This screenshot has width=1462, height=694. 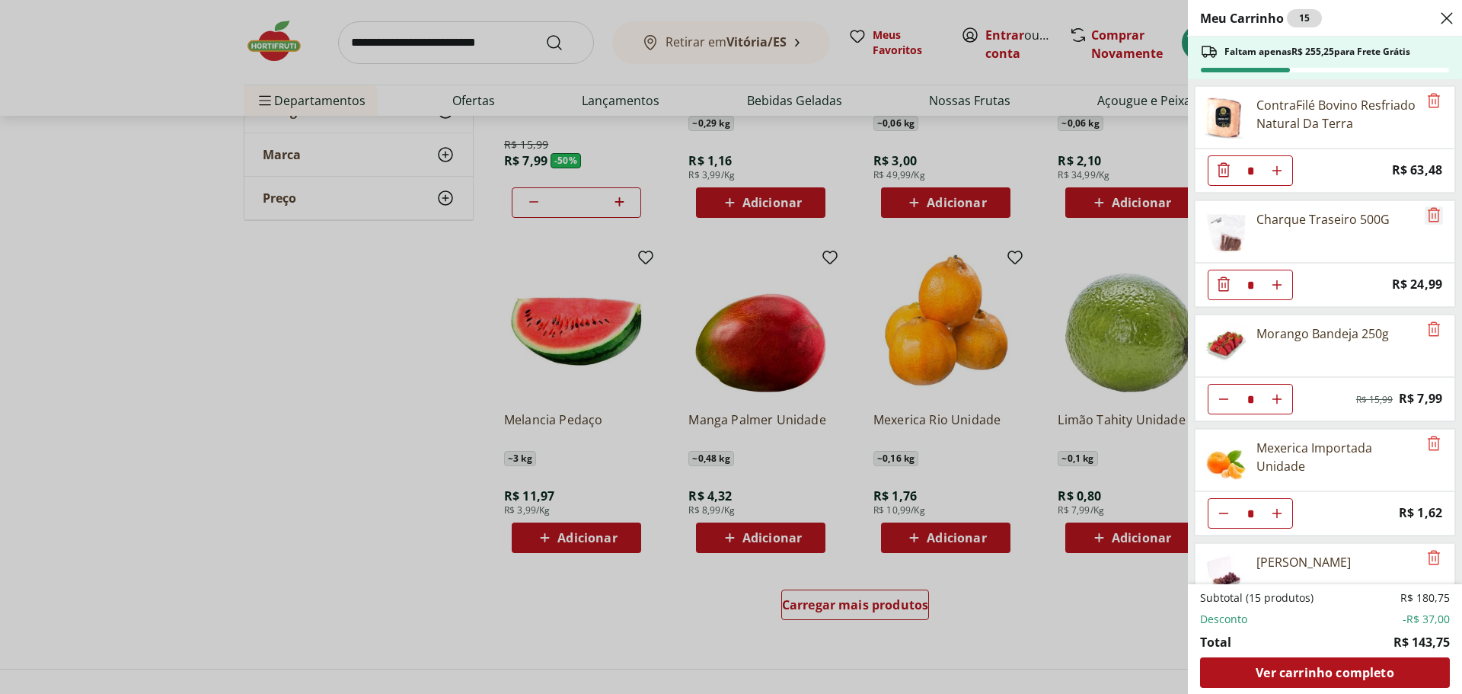 I want to click on span: R$ 24,99, so click(x=1417, y=284).